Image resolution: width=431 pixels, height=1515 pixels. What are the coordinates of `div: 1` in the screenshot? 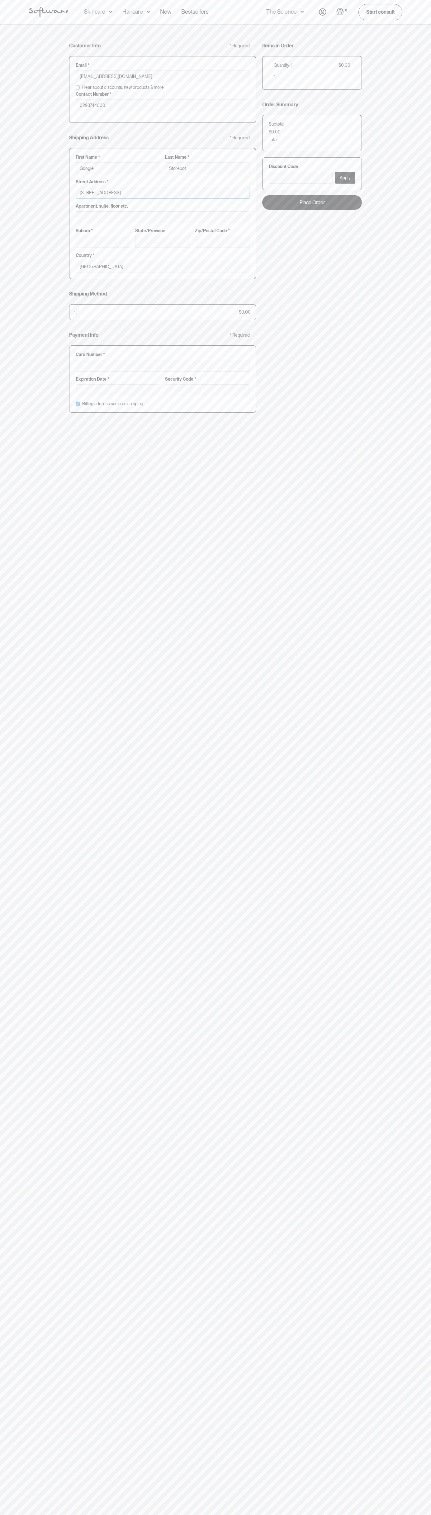 It's located at (291, 65).